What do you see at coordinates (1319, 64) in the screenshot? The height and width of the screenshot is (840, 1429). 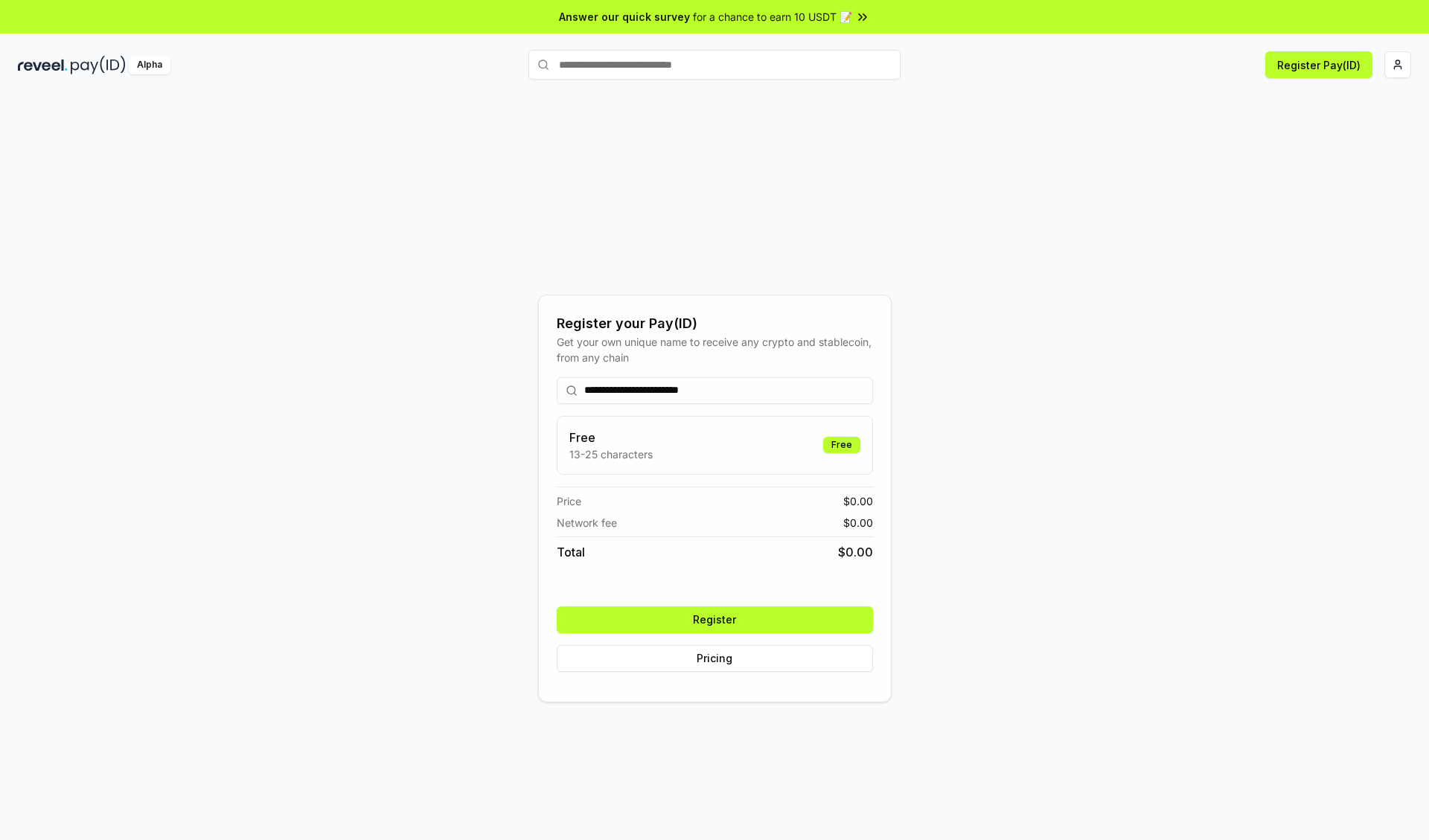 I see `button: Register Pay(ID)` at bounding box center [1319, 64].